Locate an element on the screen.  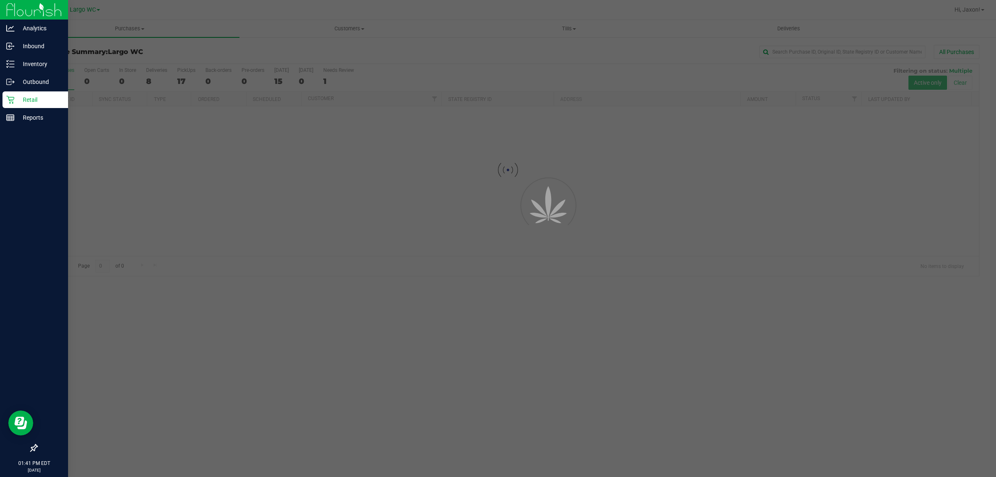
p: 01:41 PM EDT is located at coordinates (34, 463).